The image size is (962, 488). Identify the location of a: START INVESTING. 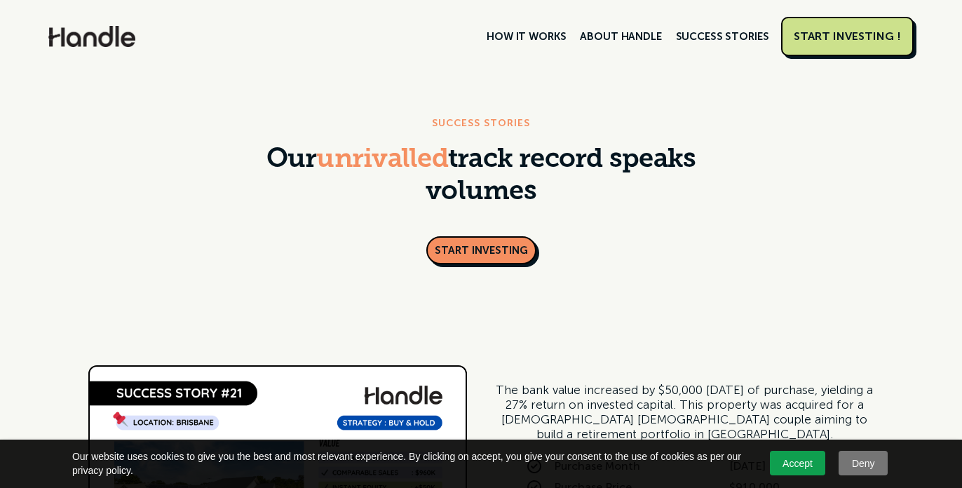
(481, 250).